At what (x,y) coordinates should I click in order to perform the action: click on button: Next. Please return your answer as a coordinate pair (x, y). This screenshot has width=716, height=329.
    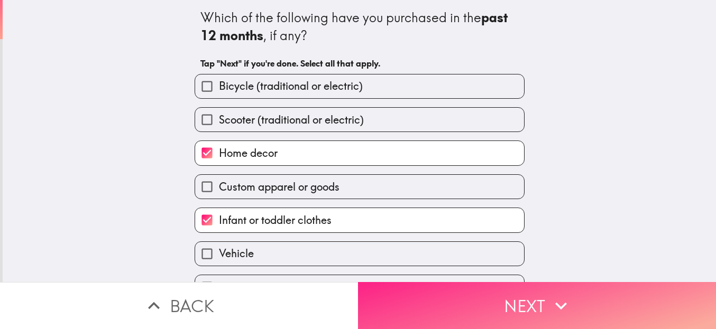
    Looking at the image, I should click on (536, 305).